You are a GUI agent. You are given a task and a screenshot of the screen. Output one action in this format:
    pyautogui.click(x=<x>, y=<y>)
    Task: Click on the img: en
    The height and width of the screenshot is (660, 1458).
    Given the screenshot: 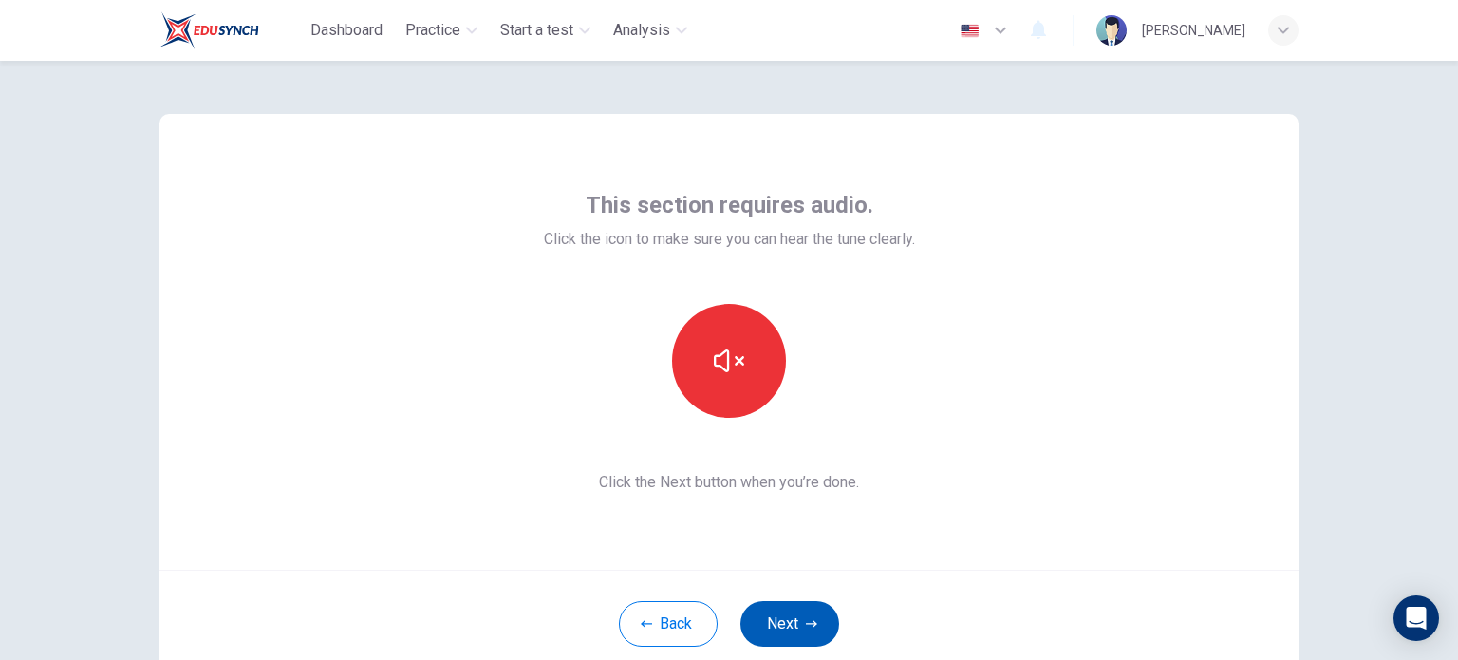 What is the action you would take?
    pyautogui.click(x=969, y=30)
    